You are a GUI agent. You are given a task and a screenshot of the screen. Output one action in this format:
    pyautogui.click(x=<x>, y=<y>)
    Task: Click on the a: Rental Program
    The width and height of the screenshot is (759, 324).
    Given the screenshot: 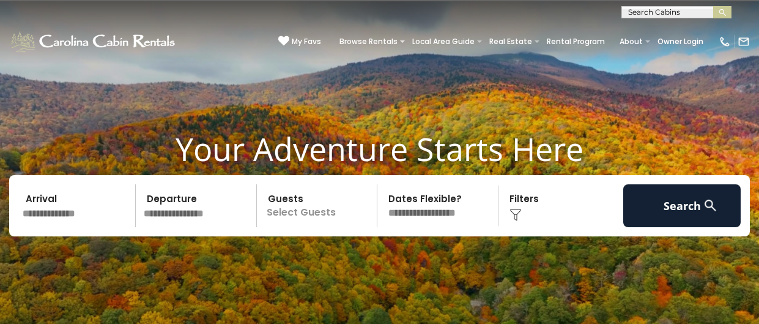 What is the action you would take?
    pyautogui.click(x=576, y=42)
    